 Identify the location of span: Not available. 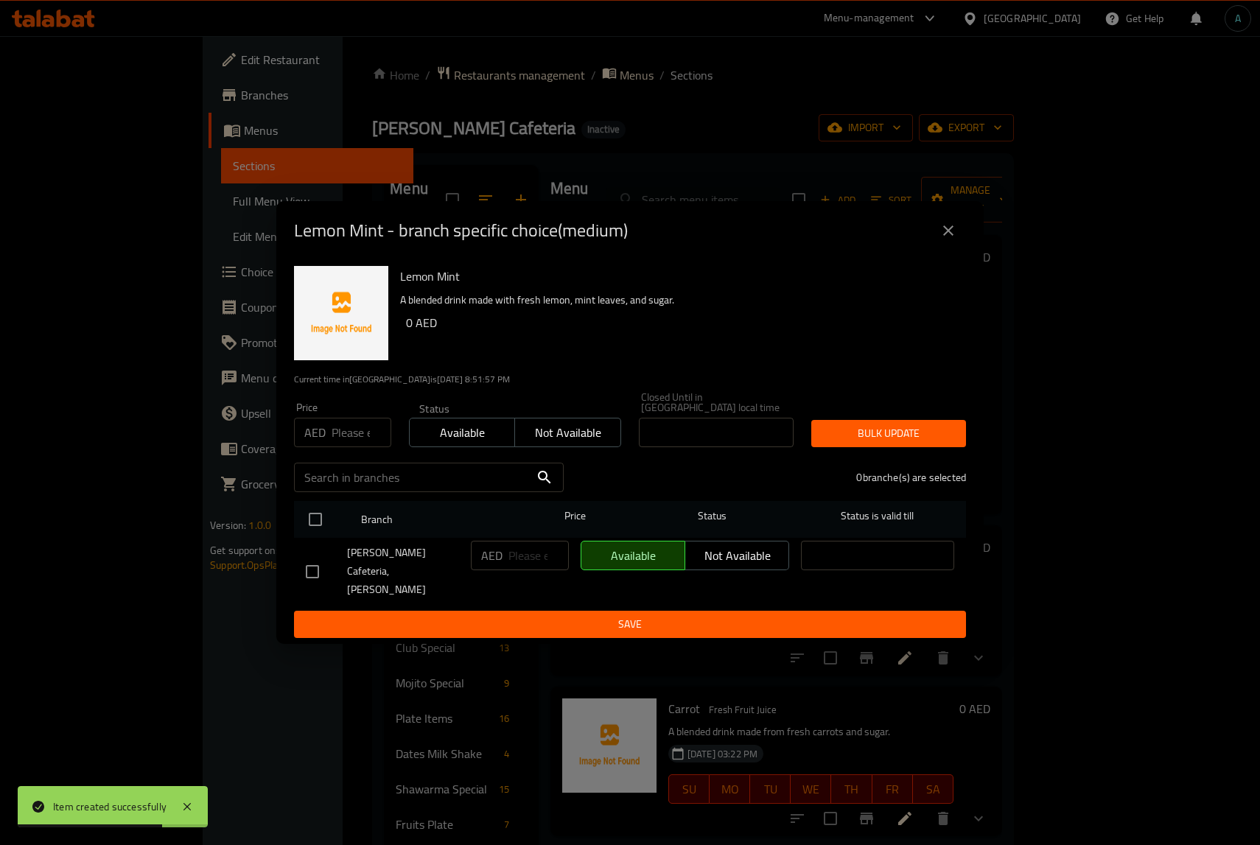
(567, 433).